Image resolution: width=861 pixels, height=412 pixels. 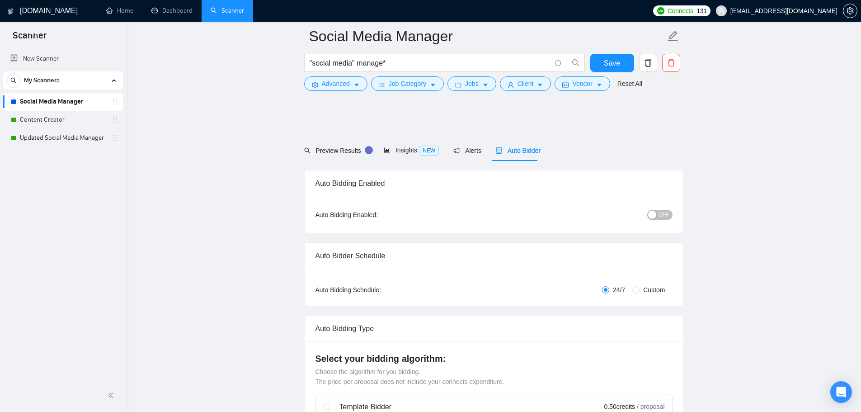 I want to click on span: double-left, so click(x=112, y=395).